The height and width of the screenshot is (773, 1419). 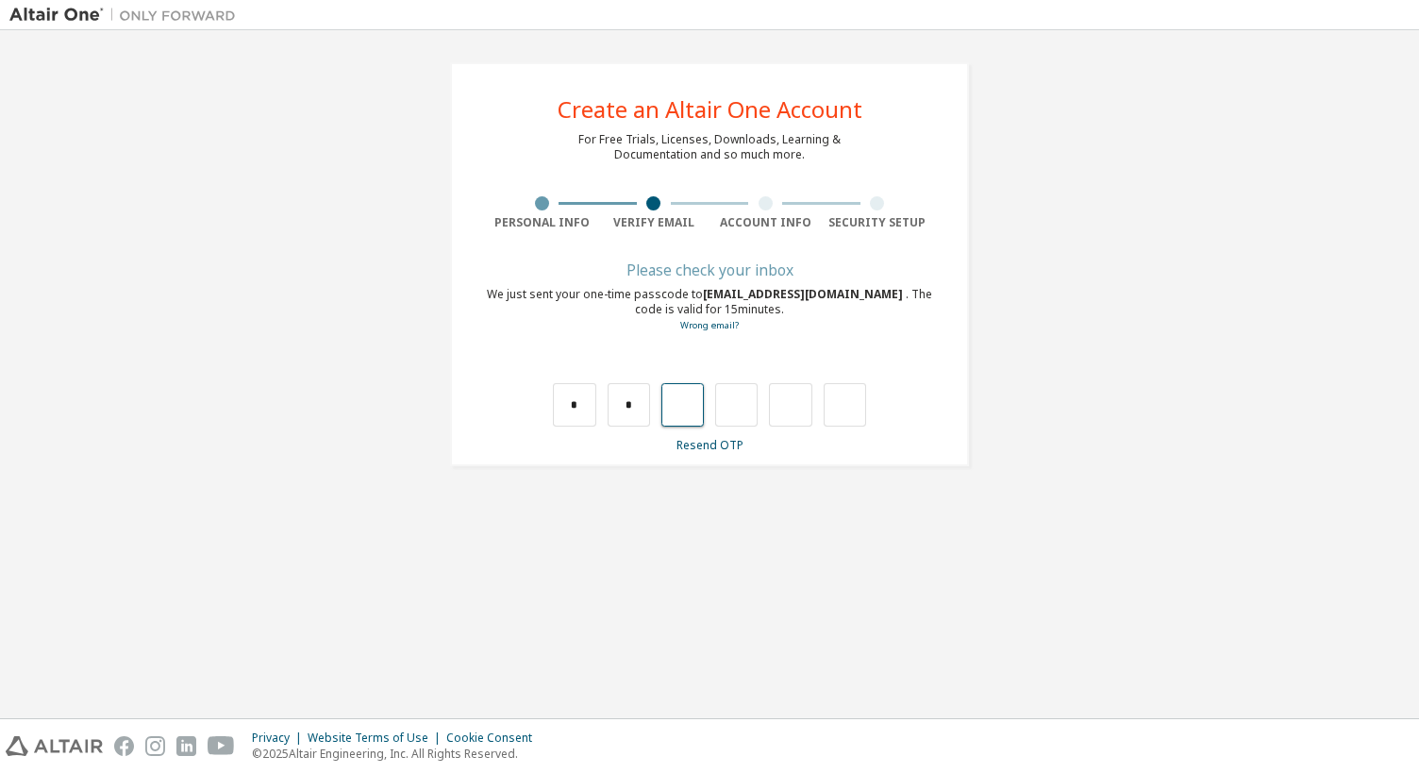 What do you see at coordinates (279, 738) in the screenshot?
I see `div: Privacy` at bounding box center [279, 738].